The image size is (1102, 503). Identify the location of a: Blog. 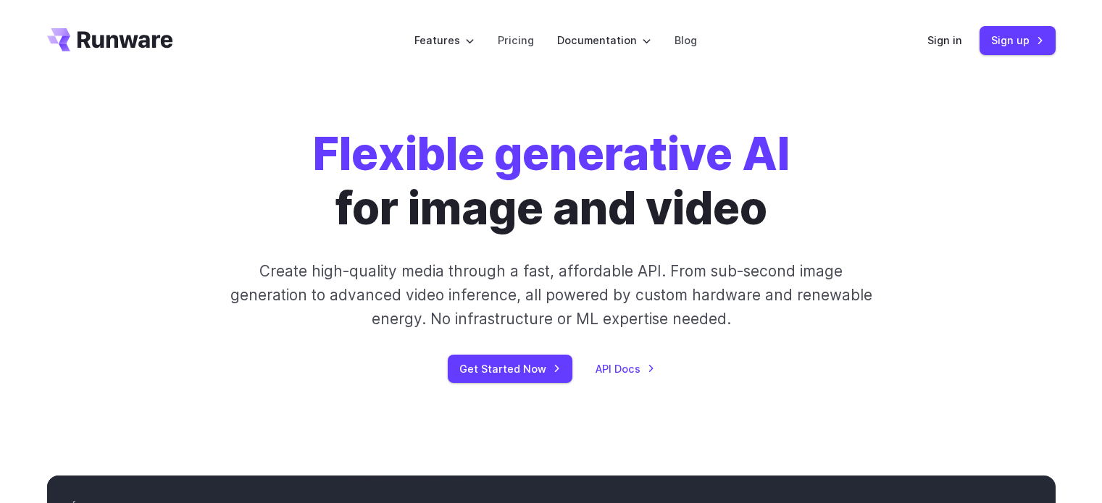
(685, 40).